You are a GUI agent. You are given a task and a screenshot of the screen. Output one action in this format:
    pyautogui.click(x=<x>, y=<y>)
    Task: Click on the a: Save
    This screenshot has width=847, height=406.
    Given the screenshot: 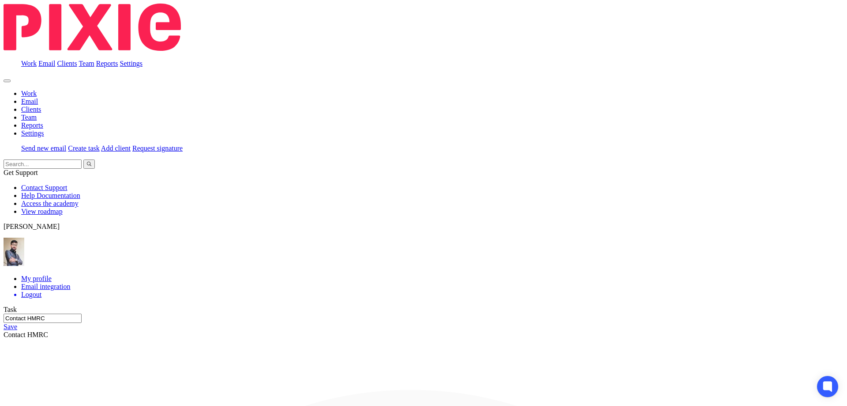 What is the action you would take?
    pyautogui.click(x=10, y=326)
    